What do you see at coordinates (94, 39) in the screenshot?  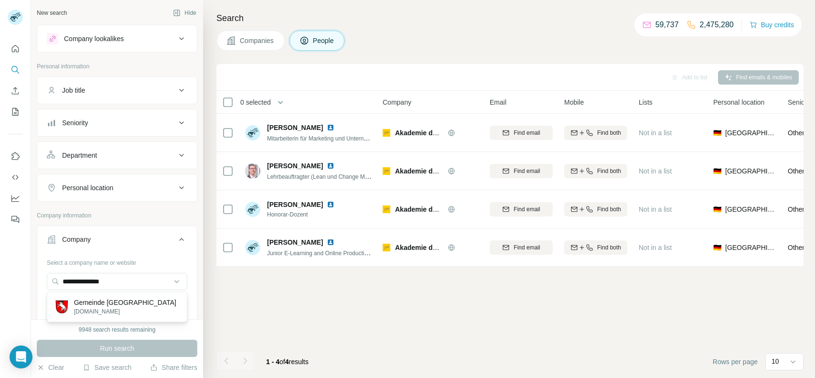 I see `div: Company lookalikes` at bounding box center [94, 39].